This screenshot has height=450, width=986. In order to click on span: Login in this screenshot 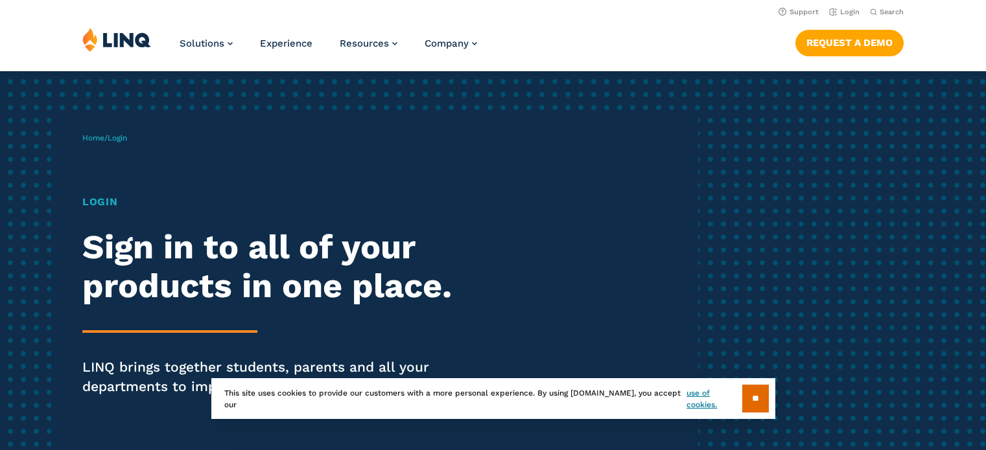, I will do `click(117, 138)`.